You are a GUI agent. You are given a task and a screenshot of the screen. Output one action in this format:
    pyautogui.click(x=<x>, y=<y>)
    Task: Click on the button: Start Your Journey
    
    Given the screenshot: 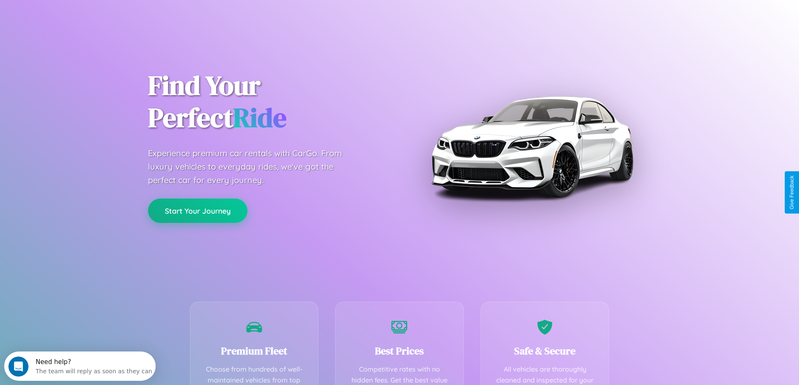 What is the action you would take?
    pyautogui.click(x=197, y=211)
    